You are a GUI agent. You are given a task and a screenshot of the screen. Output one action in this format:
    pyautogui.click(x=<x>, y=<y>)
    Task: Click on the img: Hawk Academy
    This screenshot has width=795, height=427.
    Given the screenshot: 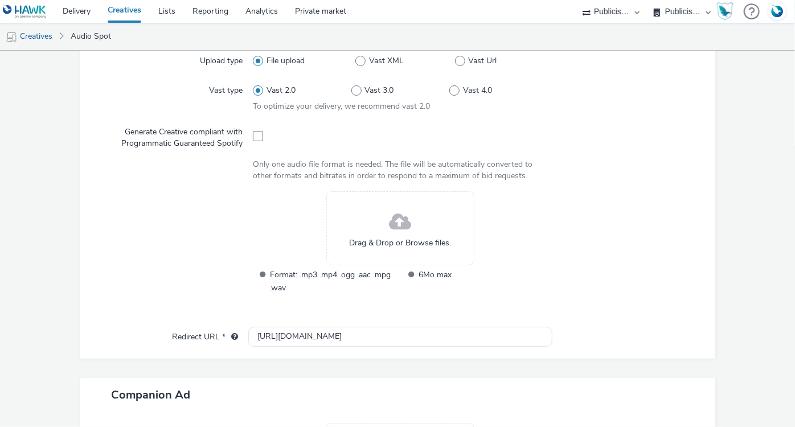 What is the action you would take?
    pyautogui.click(x=725, y=11)
    